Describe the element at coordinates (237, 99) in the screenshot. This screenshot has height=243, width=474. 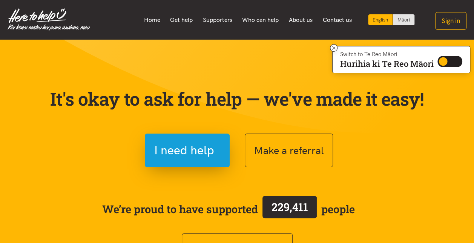
I see `p: It's okay to ask for help — we've made it easy!` at that location.